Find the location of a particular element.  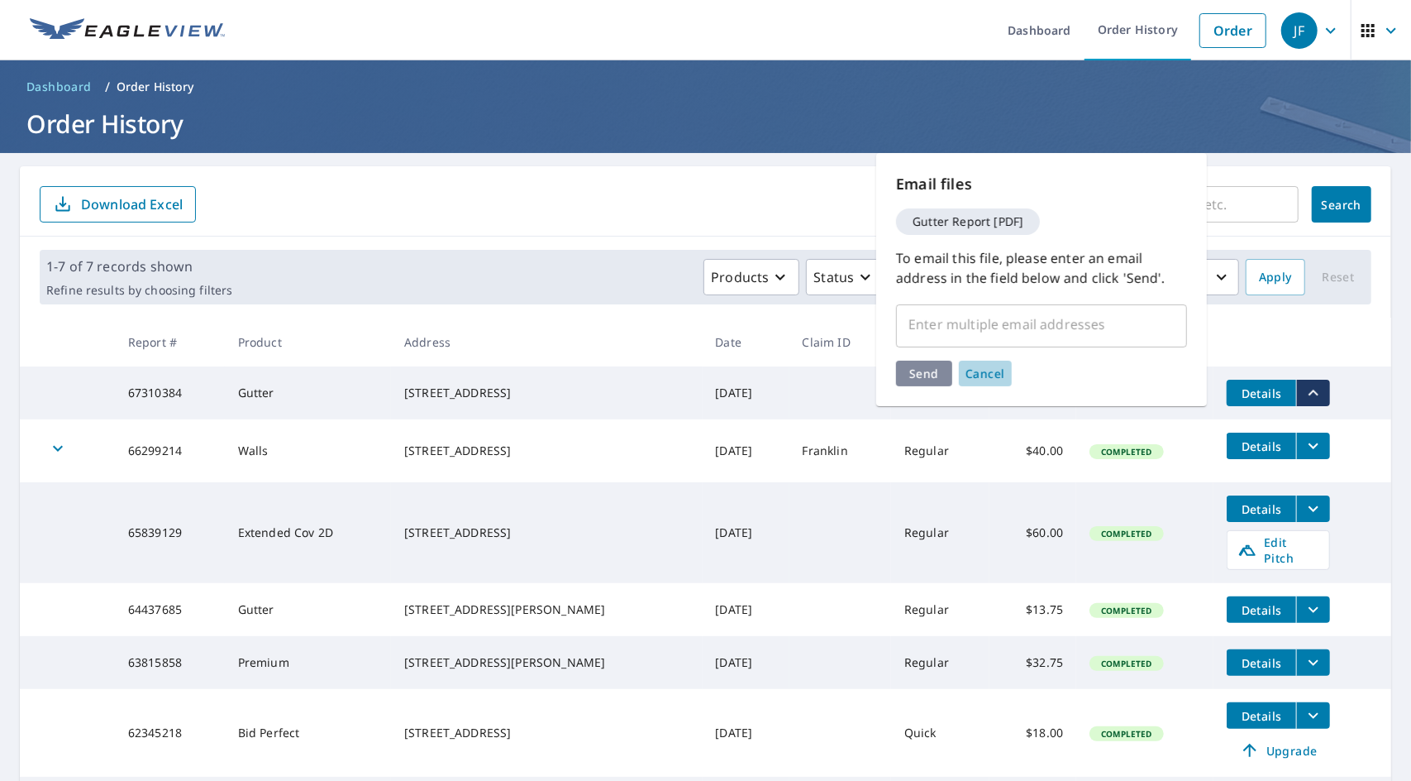

button: filesDropdownBtn-63815858 is located at coordinates (1313, 662).